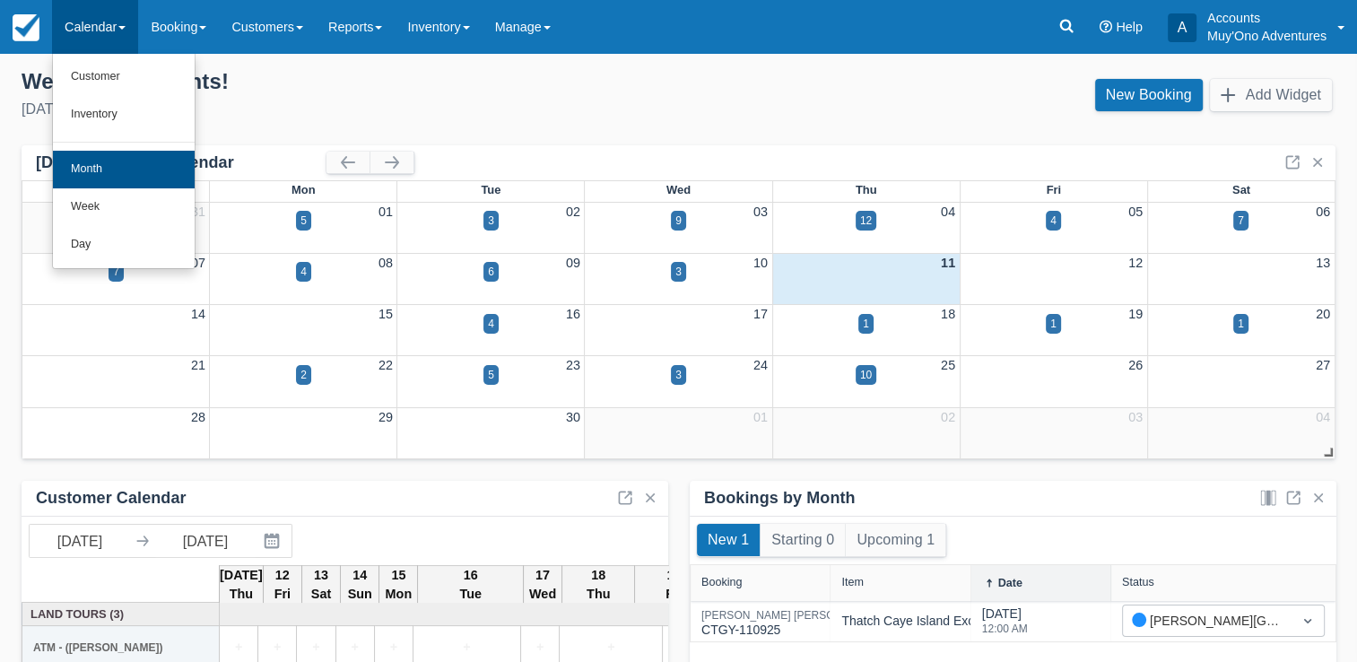  I want to click on a: 07, so click(198, 263).